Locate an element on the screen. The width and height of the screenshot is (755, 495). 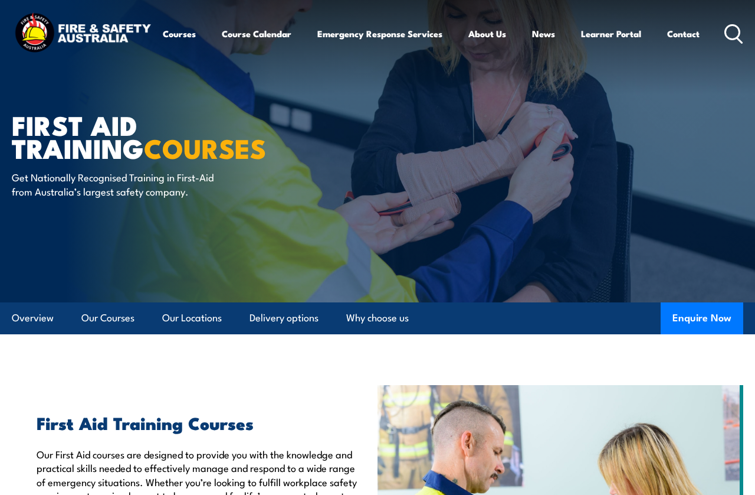
h2: First Aid Training Courses is located at coordinates (198, 422).